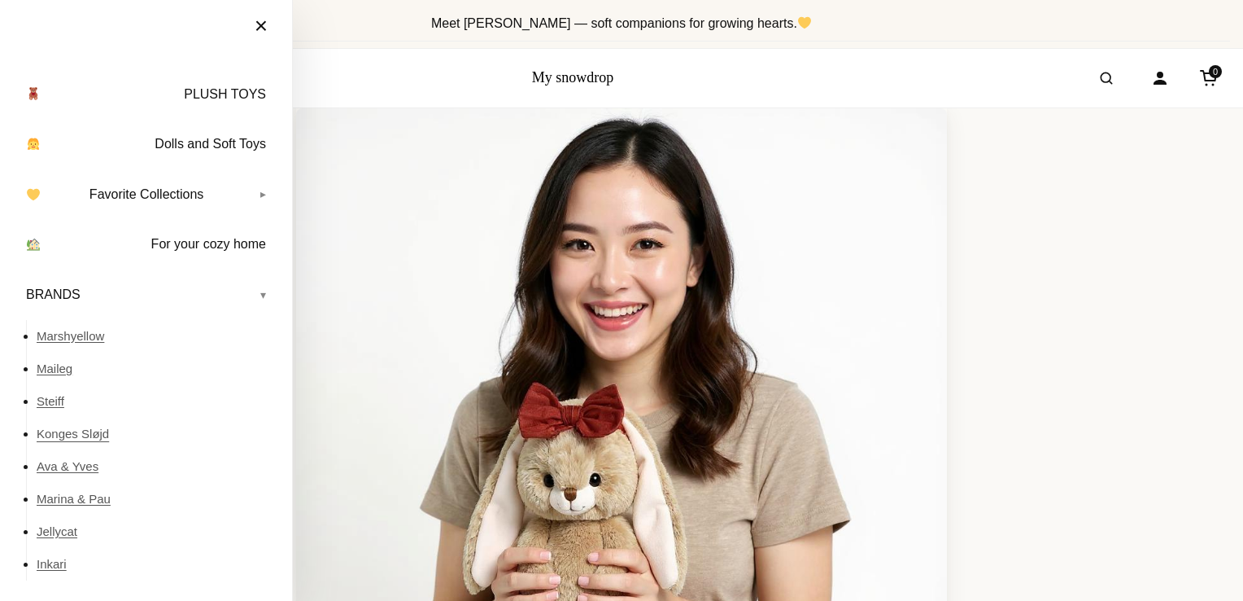 The width and height of the screenshot is (1243, 601). What do you see at coordinates (261, 26) in the screenshot?
I see `button: Close menu` at bounding box center [261, 26].